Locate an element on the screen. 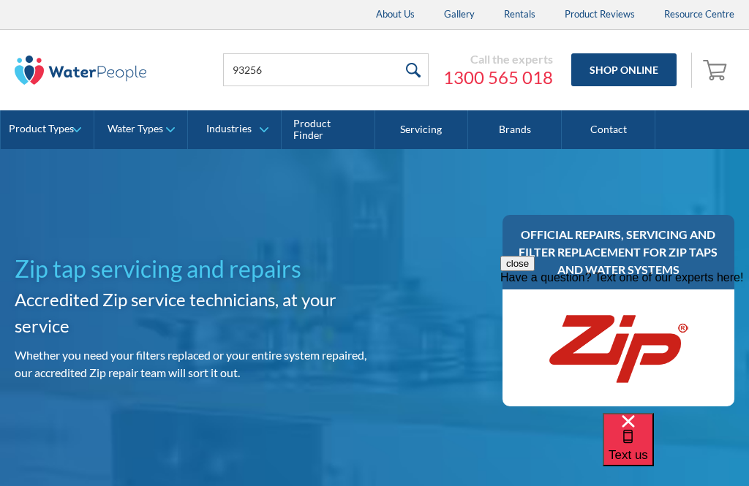 The height and width of the screenshot is (486, 749). input: Search products is located at coordinates (325, 69).